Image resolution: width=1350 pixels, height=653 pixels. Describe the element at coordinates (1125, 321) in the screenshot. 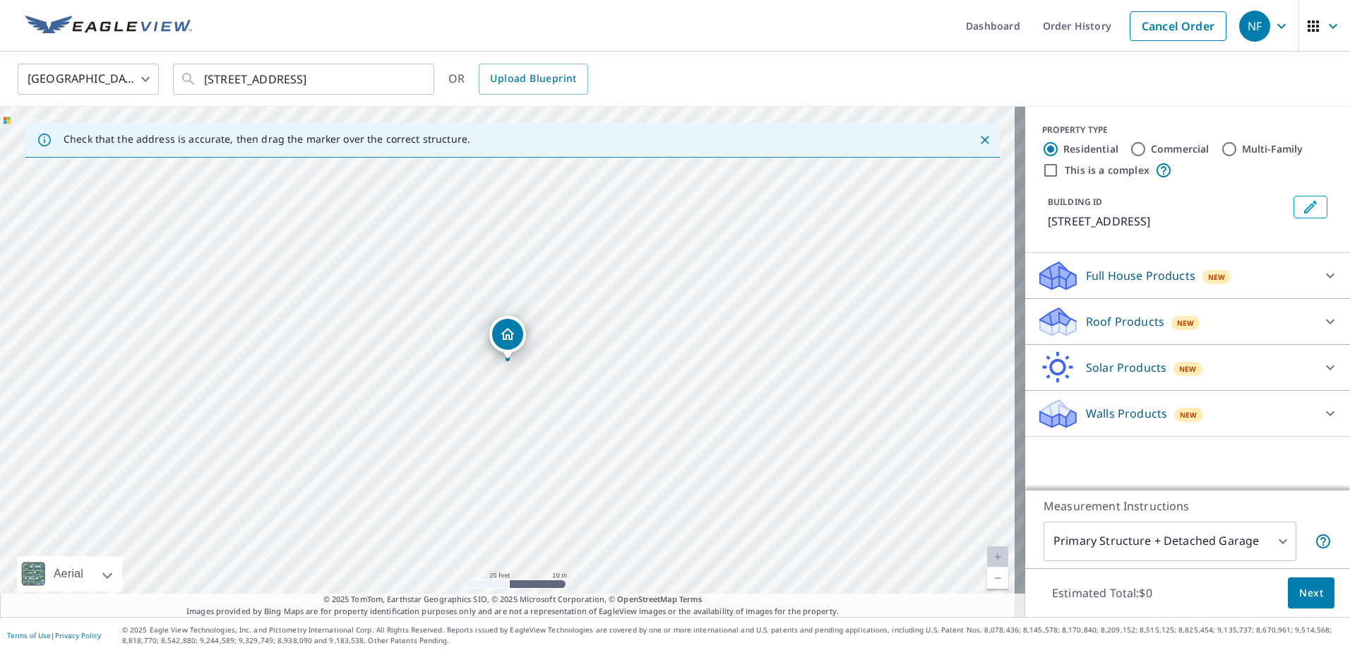

I see `p: Roof Products` at that location.